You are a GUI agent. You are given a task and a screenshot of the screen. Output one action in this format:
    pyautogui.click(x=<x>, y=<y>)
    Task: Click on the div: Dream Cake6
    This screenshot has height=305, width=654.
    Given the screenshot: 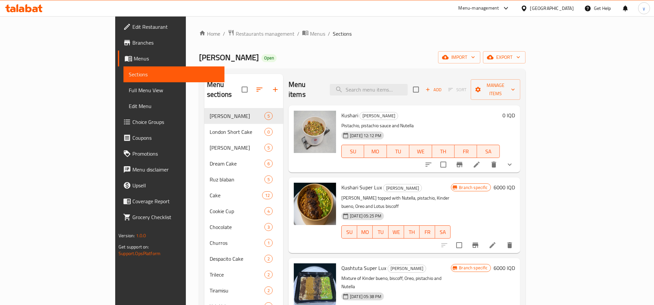 What is the action you would take?
    pyautogui.click(x=244, y=163)
    